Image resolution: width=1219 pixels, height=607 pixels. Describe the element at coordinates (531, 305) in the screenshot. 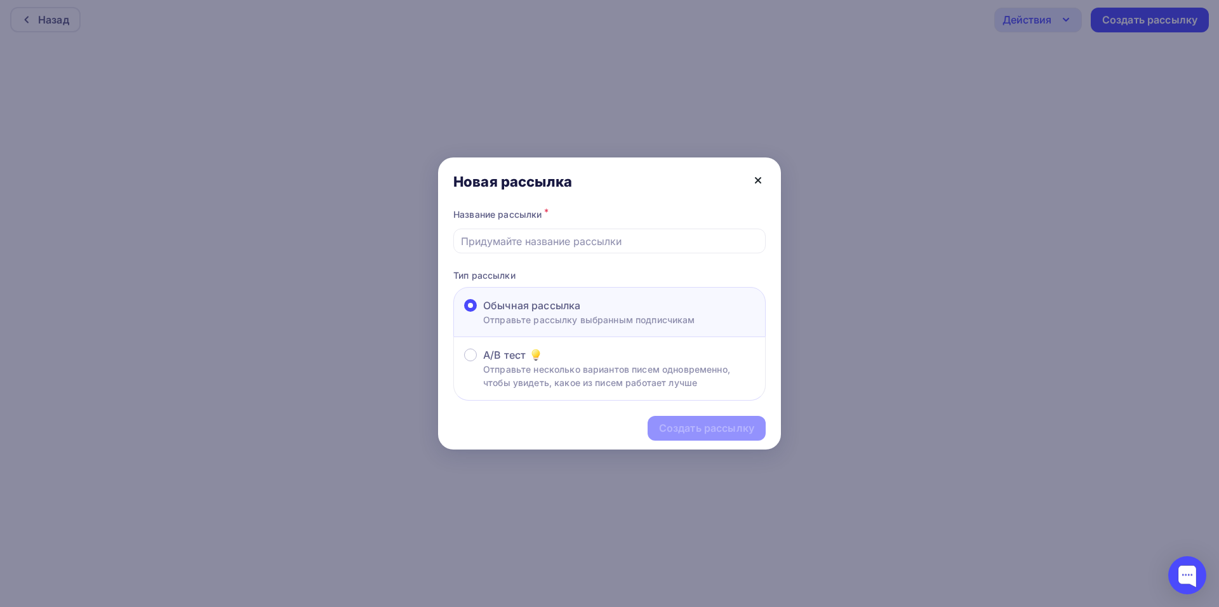

I see `span: Обычная рассылка` at that location.